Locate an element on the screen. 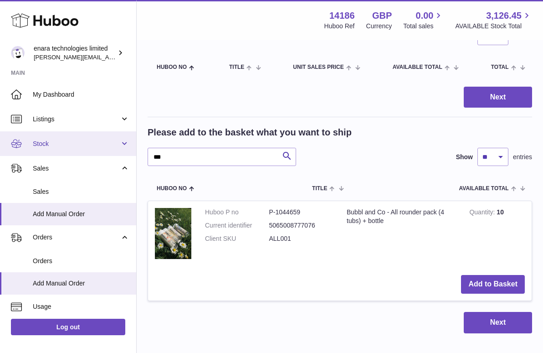 The width and height of the screenshot is (543, 353). dt: Client SKU is located at coordinates (237, 238).